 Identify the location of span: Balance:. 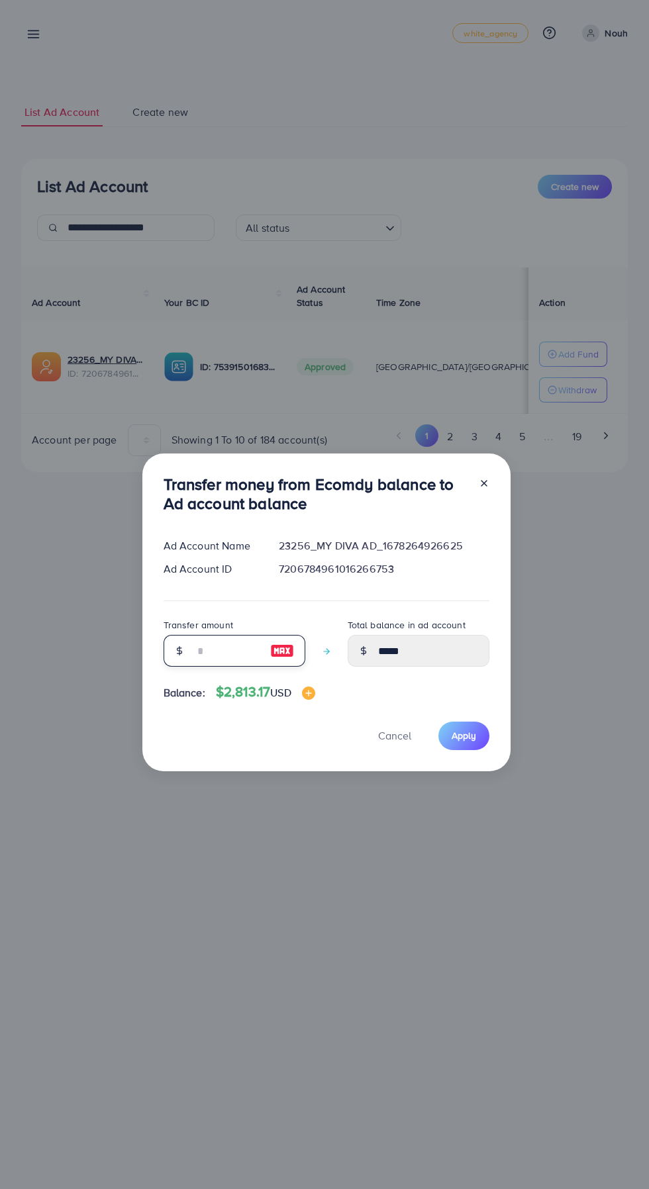
(184, 692).